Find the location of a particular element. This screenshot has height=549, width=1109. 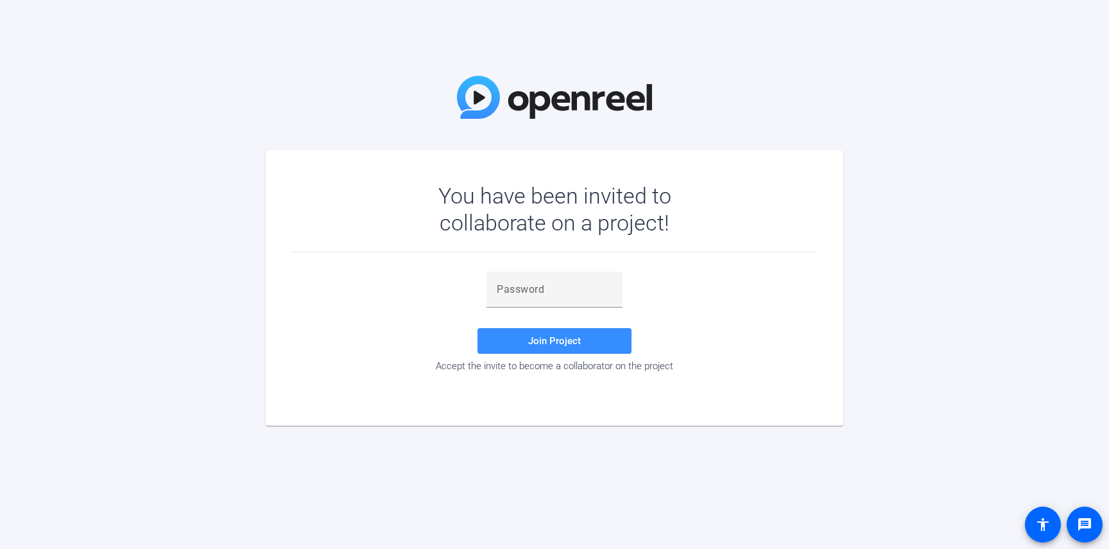

div: Accept the invite to become a collaborator on the project is located at coordinates (554, 366).